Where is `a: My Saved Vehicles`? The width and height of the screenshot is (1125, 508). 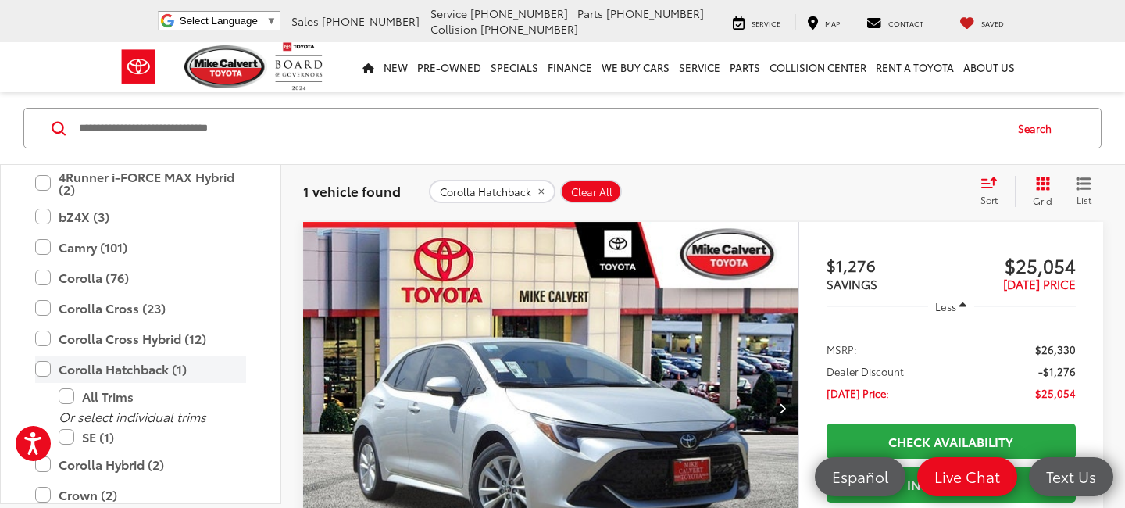 a: My Saved Vehicles is located at coordinates (981, 22).